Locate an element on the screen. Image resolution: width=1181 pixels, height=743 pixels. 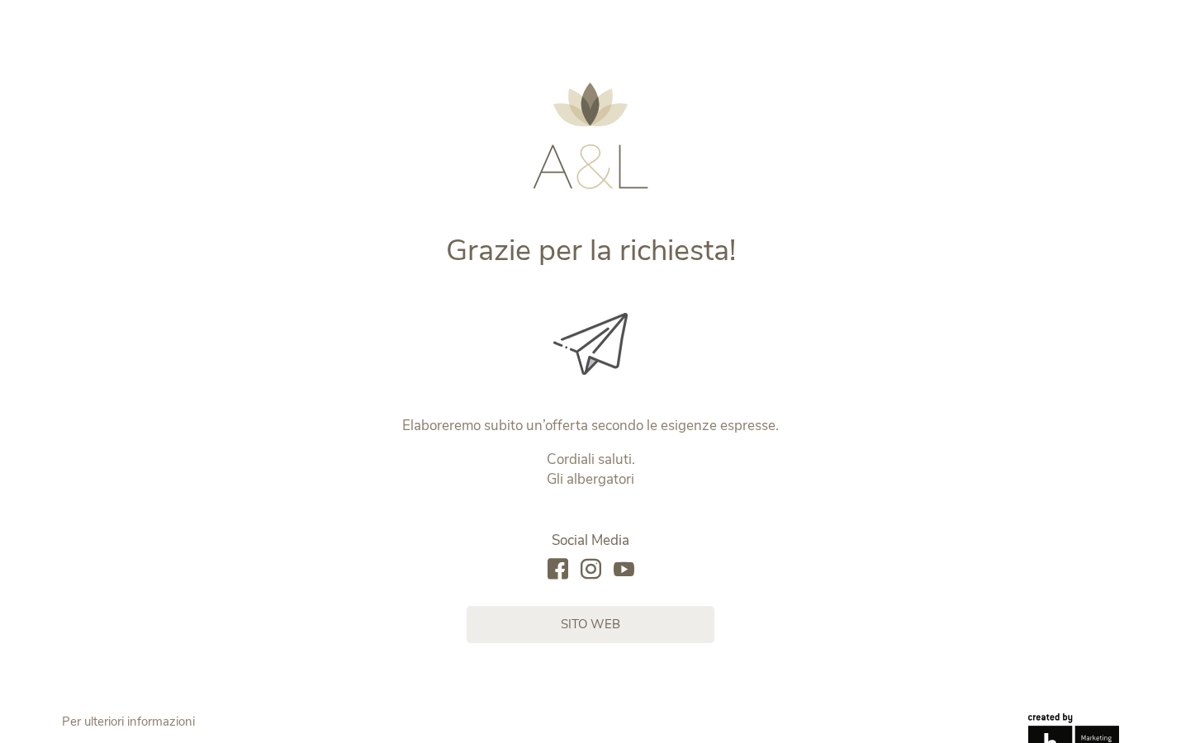
span: Per ulteriori informazioni is located at coordinates (128, 722).